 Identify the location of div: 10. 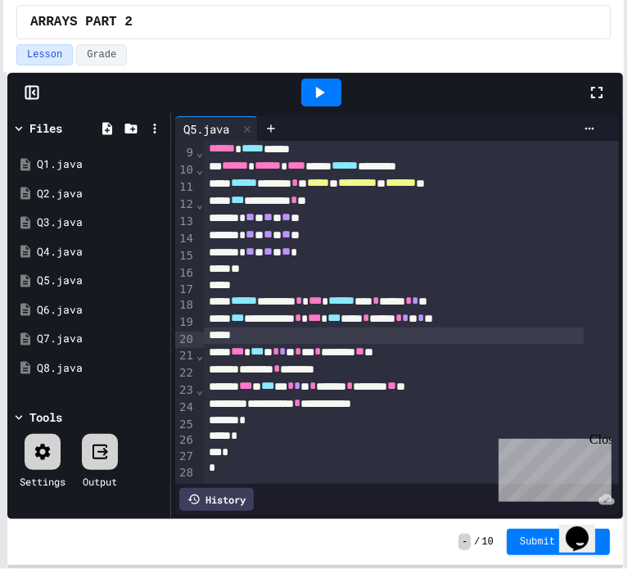
(185, 170).